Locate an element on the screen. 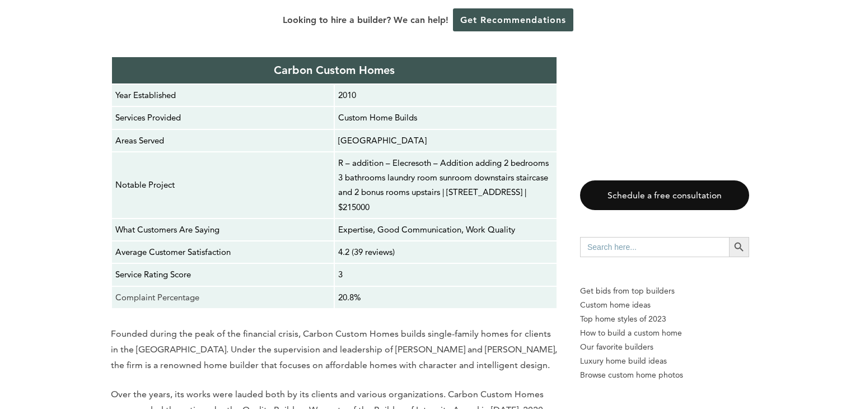 This screenshot has height=409, width=860. p: Get bids from top builders is located at coordinates (665, 291).